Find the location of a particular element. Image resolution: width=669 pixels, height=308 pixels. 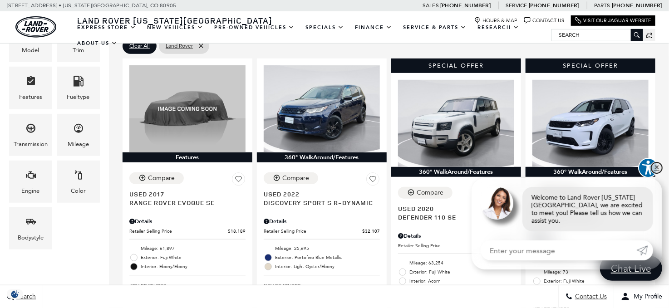

span: Interior: Ebony/Ebony is located at coordinates (193, 267).